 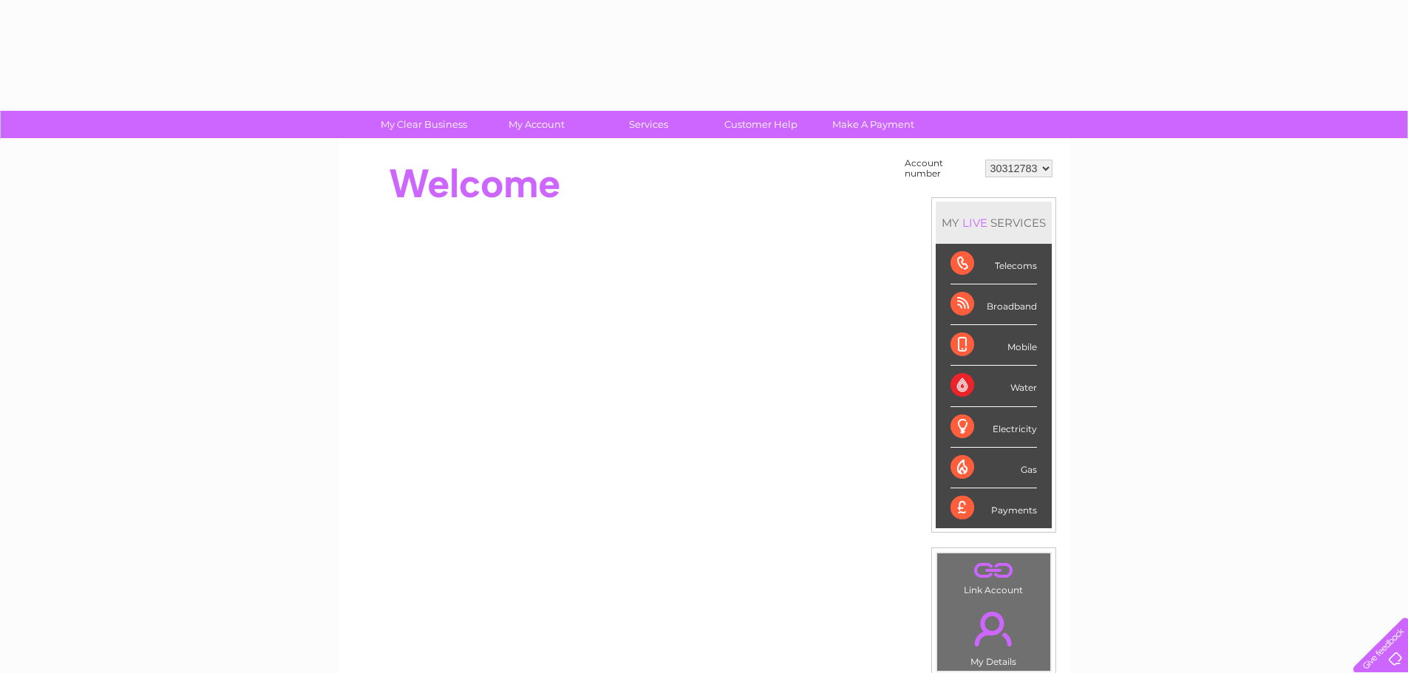 I want to click on div: MY SERVICES, so click(x=993, y=222).